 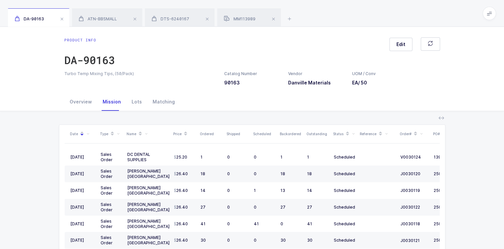 I want to click on div: Turbo Temp Mixing Tips, (50/Pack), so click(x=140, y=74).